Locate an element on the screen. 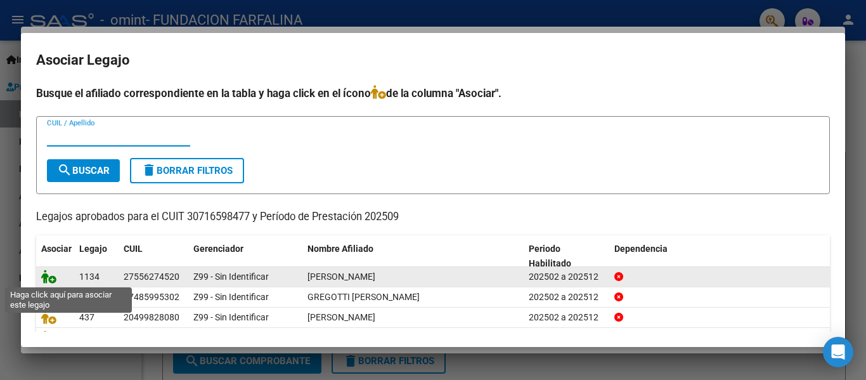 The image size is (866, 380). span: 1134 is located at coordinates (89, 276).